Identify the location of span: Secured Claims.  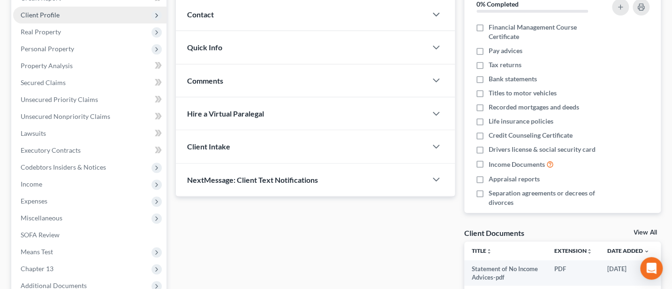
(43, 82).